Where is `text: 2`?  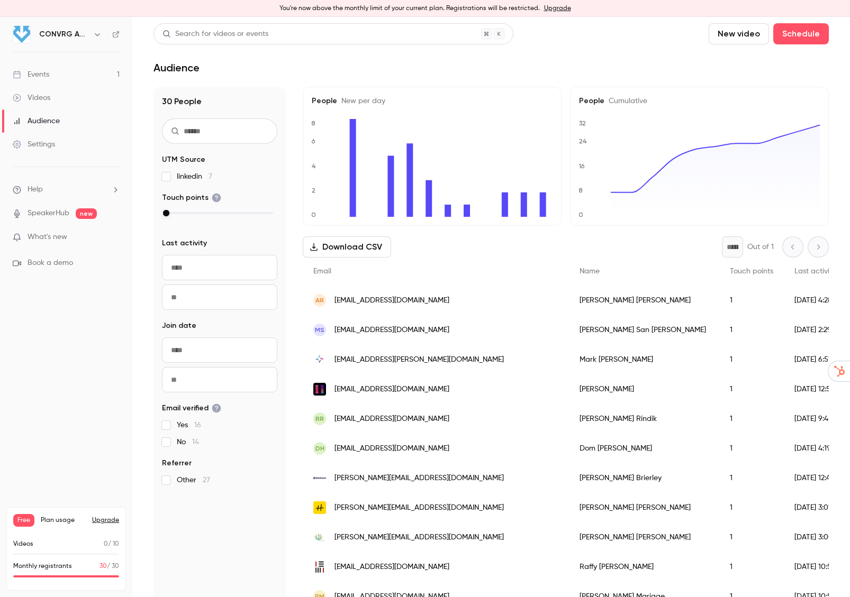 text: 2 is located at coordinates (313, 190).